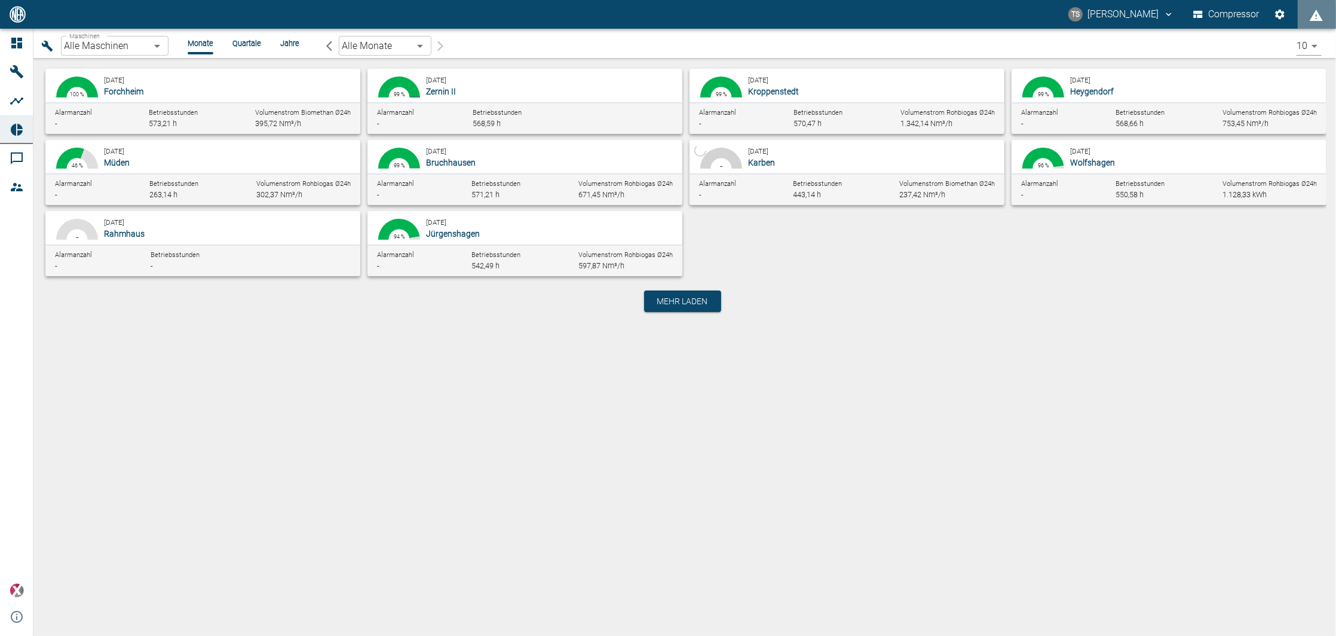 Image resolution: width=1336 pixels, height=636 pixels. Describe the element at coordinates (1280, 14) in the screenshot. I see `button: Einstellungen` at that location.